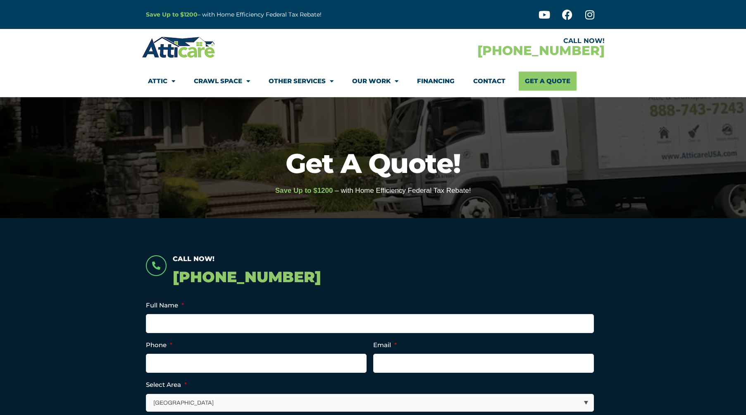 This screenshot has width=746, height=415. Describe the element at coordinates (301, 81) in the screenshot. I see `a: Other Services` at that location.